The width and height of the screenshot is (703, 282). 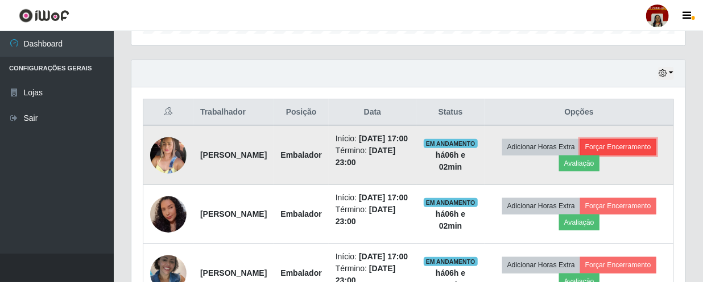 What do you see at coordinates (372, 113) in the screenshot?
I see `th: Data` at bounding box center [372, 113].